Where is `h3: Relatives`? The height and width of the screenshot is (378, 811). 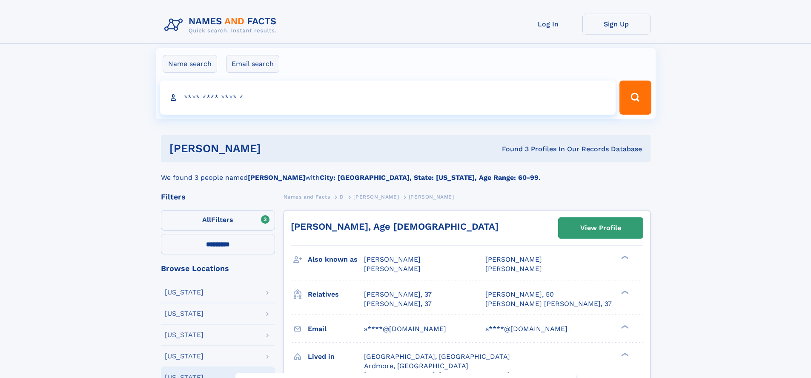
h3: Relatives is located at coordinates (336, 294).